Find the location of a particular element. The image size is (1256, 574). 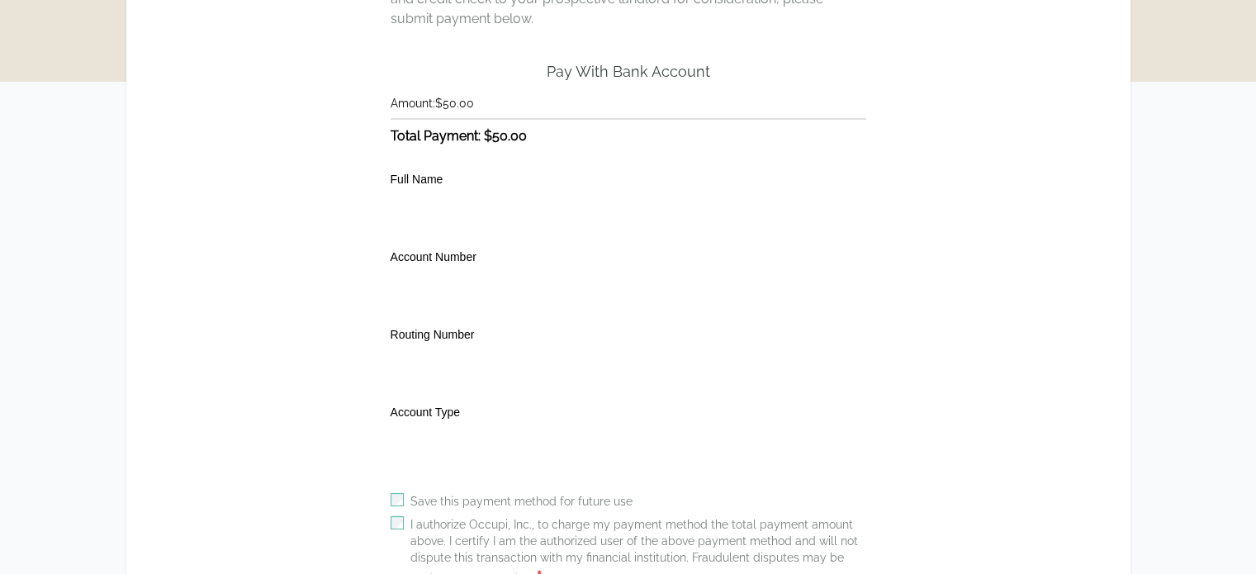

h2: Pay With Bank Account is located at coordinates (629, 72).